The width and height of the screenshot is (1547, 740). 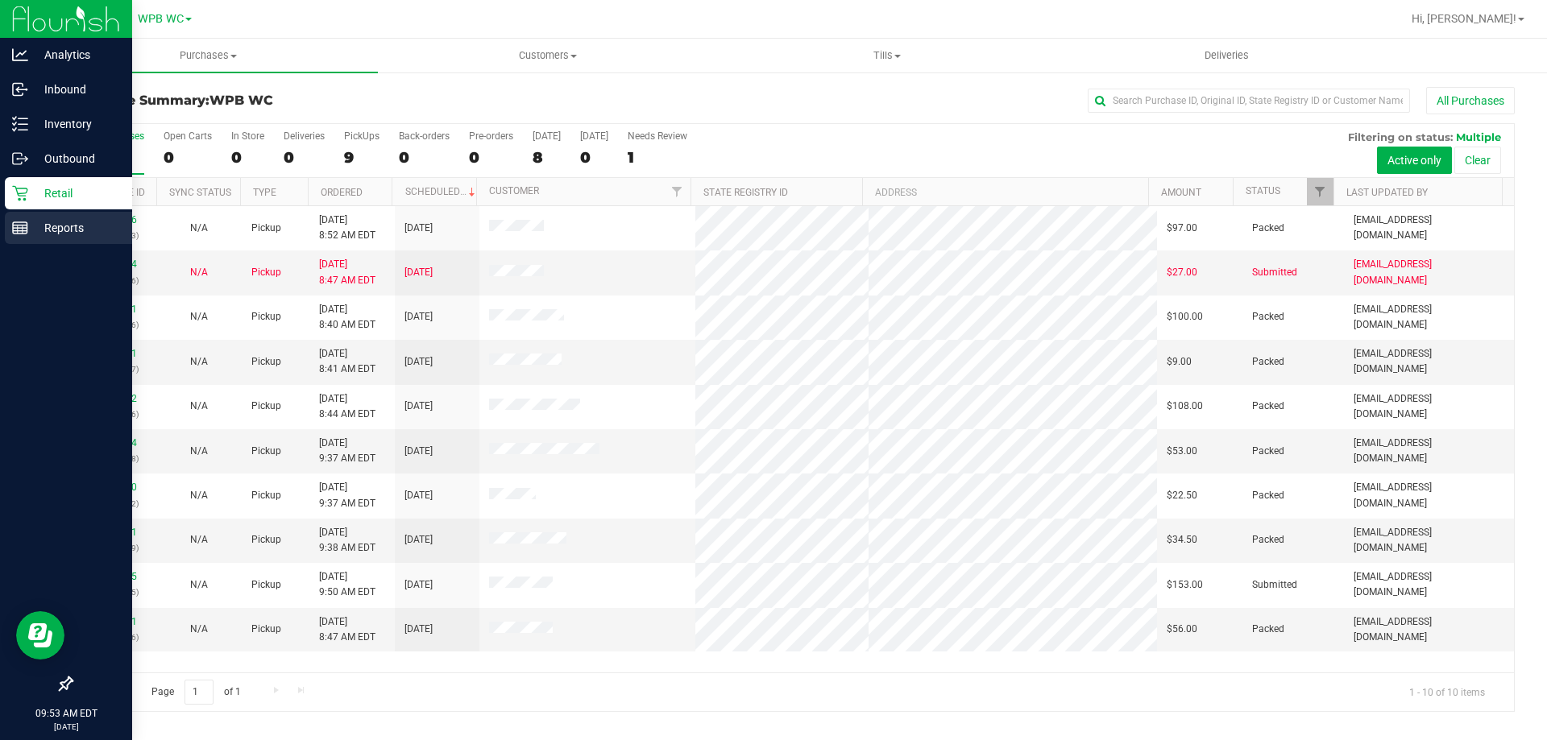 What do you see at coordinates (20, 89) in the screenshot?
I see `inline-svg: Inbound` at bounding box center [20, 89].